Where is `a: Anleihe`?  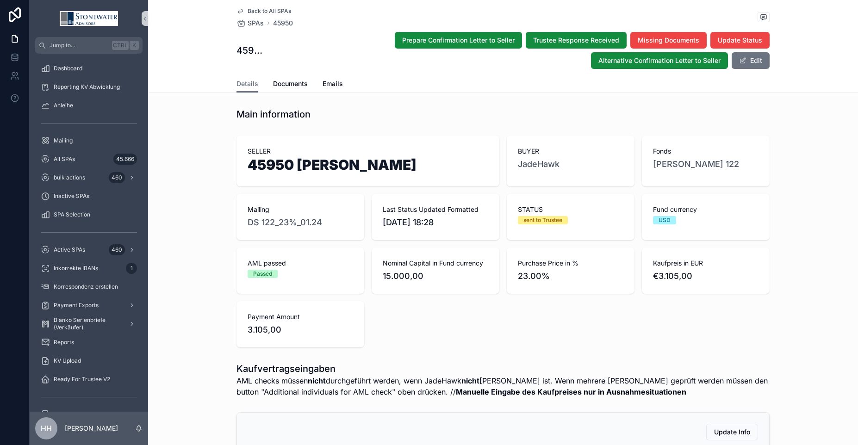 a: Anleihe is located at coordinates (89, 106).